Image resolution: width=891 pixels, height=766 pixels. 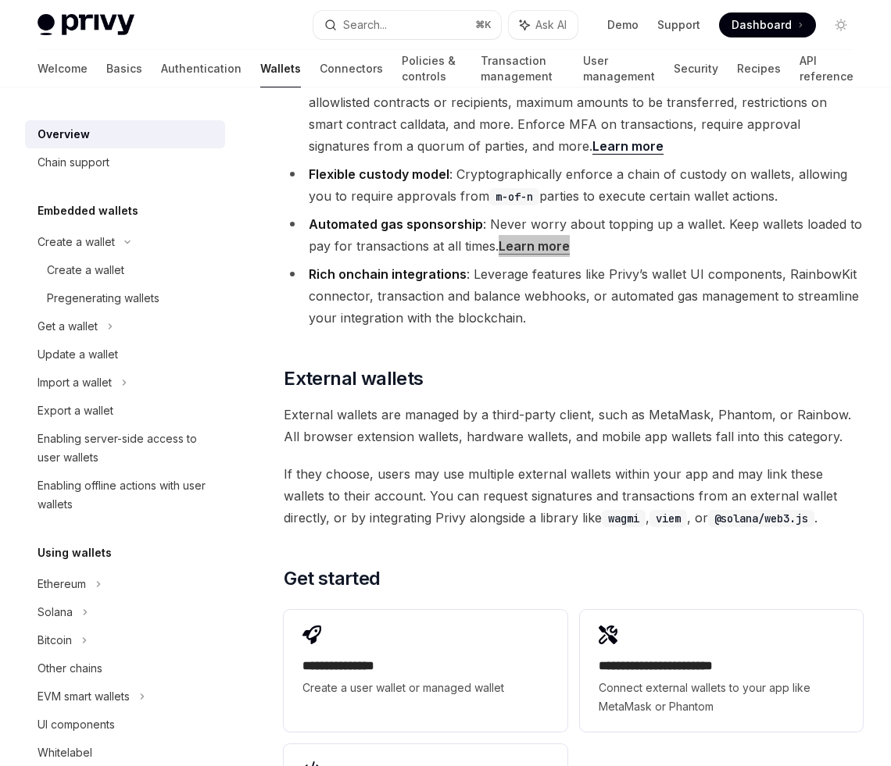 What do you see at coordinates (76, 725) in the screenshot?
I see `div: UI components` at bounding box center [76, 725].